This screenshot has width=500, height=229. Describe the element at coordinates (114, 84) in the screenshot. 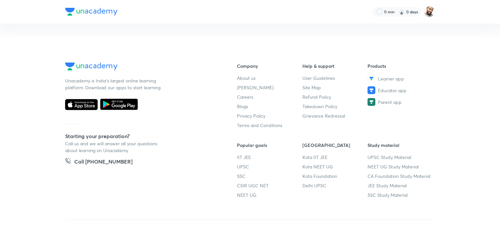

I see `p: Unacademy is India’s largest online learning platform. Download our apps to start learning` at that location.